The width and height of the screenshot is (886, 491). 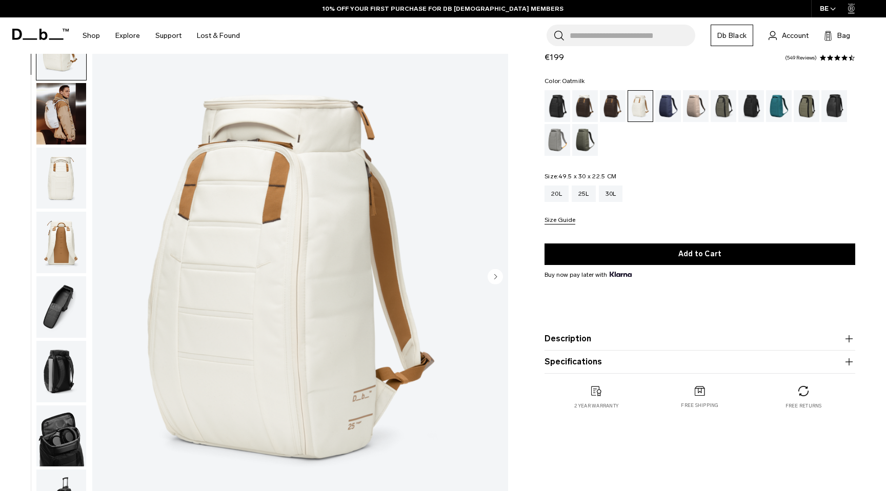 I want to click on a: Espresso, so click(x=613, y=106).